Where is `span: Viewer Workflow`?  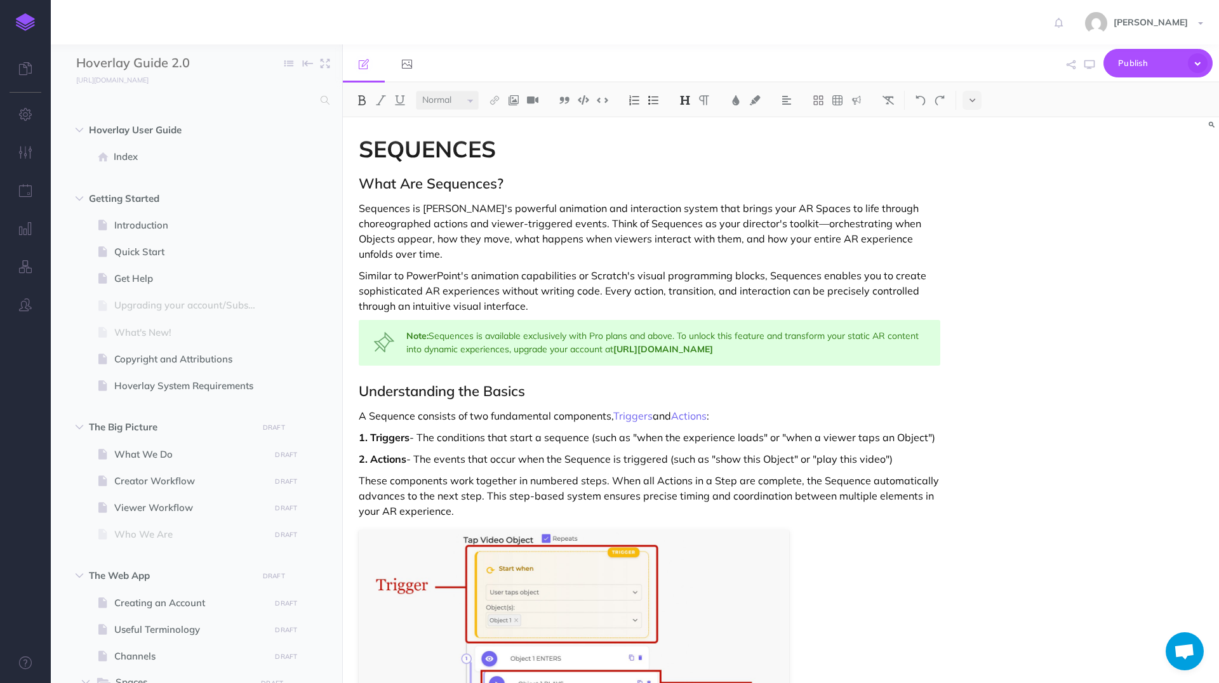
span: Viewer Workflow is located at coordinates (190, 508).